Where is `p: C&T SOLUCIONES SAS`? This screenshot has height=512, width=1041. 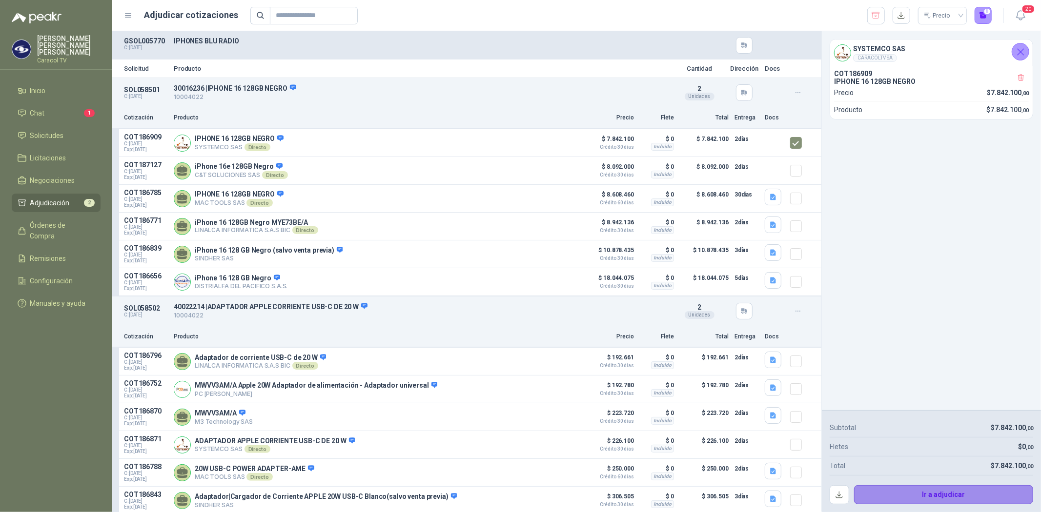
p: C&T SOLUCIONES SAS is located at coordinates (241, 175).